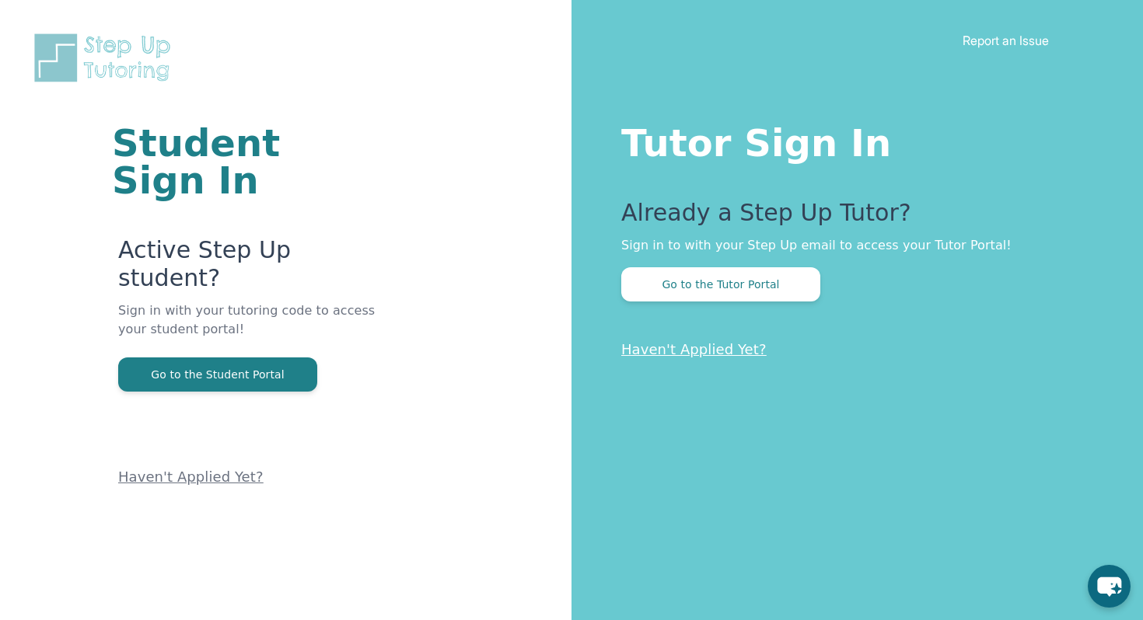 The width and height of the screenshot is (1143, 620). I want to click on p: Already a Step Up Tutor?, so click(850, 218).